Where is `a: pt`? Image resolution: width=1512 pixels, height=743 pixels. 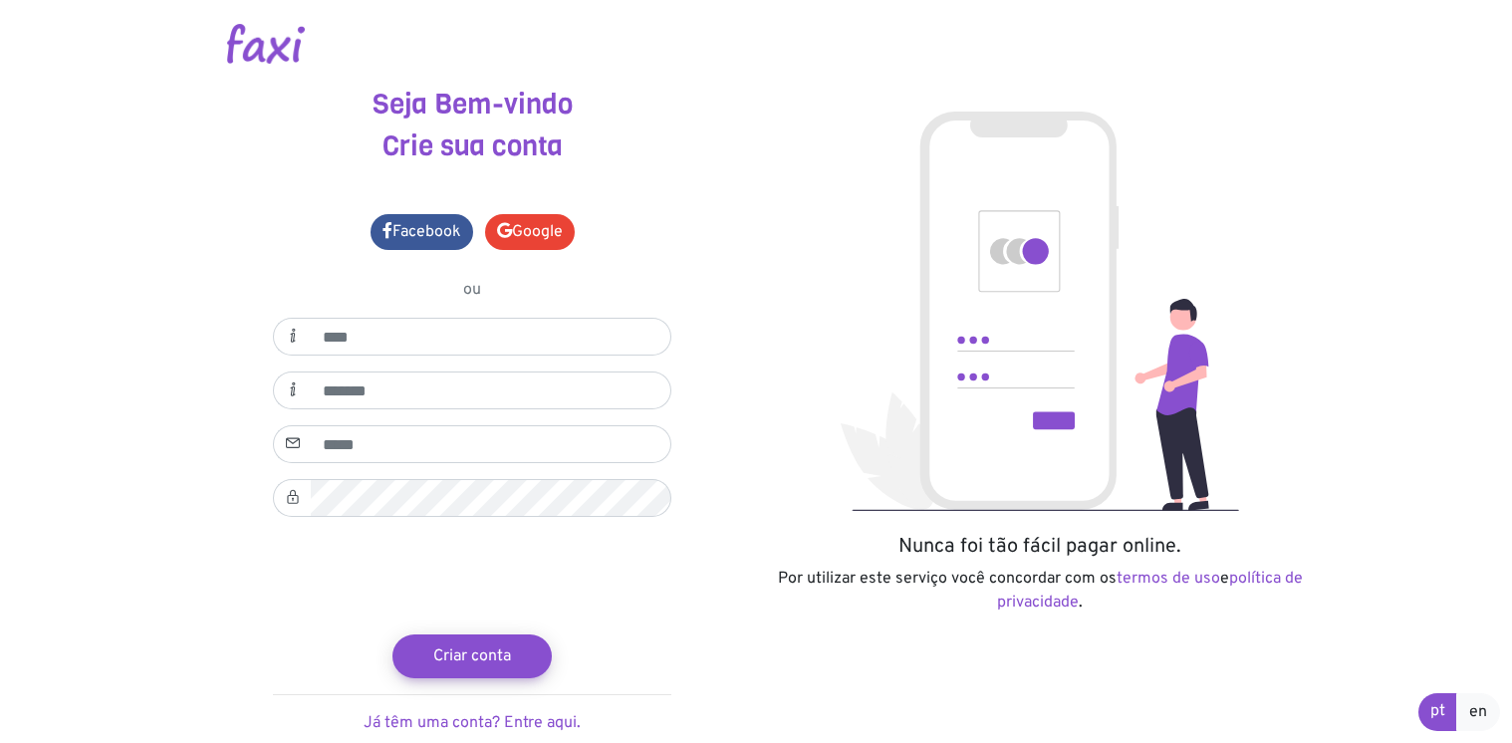
a: pt is located at coordinates (1437, 712).